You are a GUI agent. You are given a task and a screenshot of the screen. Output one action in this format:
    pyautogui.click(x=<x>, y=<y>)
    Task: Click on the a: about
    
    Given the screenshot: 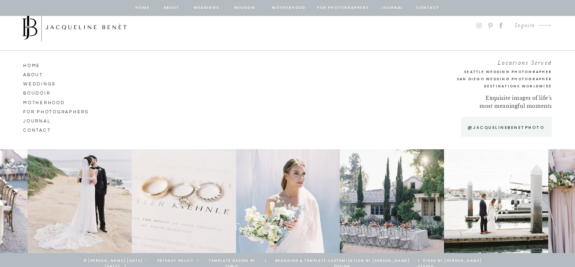 What is the action you would take?
    pyautogui.click(x=171, y=8)
    